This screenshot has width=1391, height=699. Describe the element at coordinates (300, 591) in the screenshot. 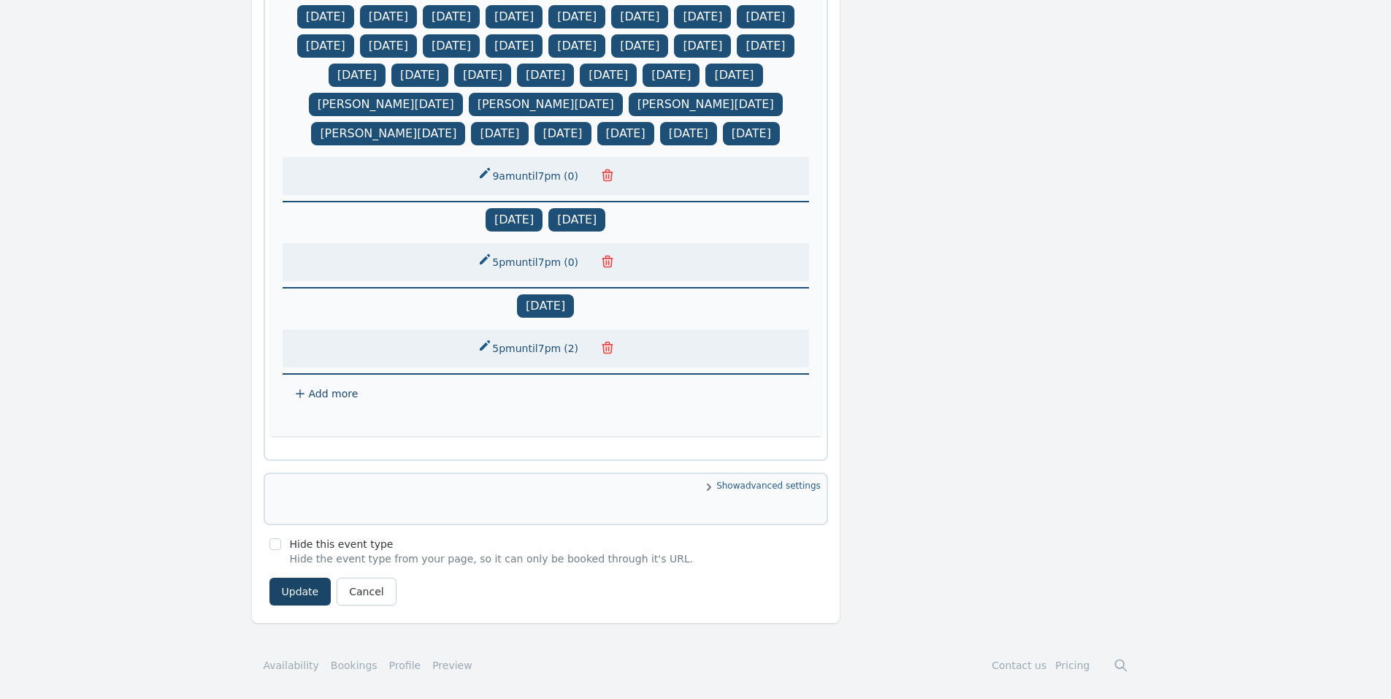

I see `button: Update` at that location.